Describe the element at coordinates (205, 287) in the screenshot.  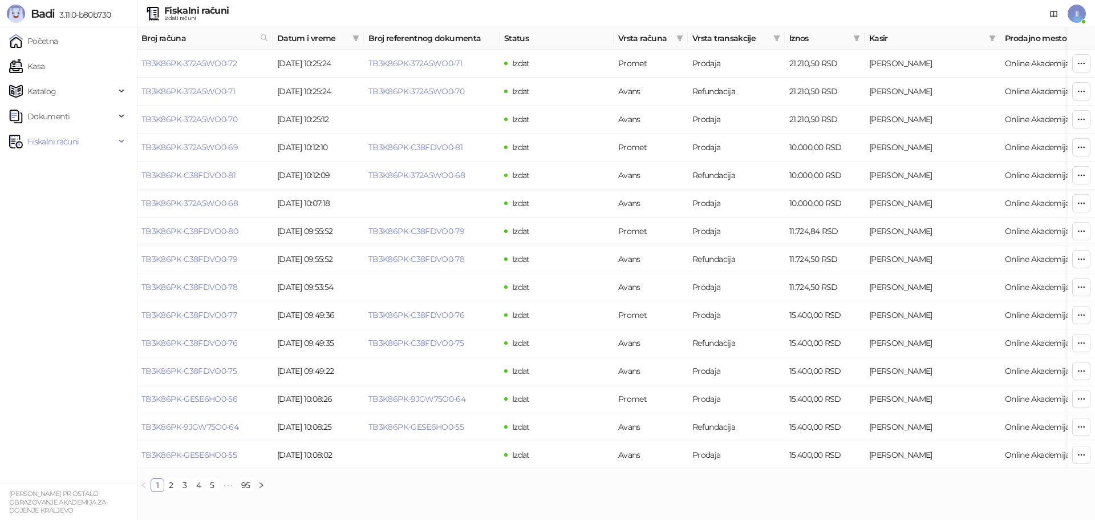
I see `td: TB3K86PK-C38FDVO0-78` at that location.